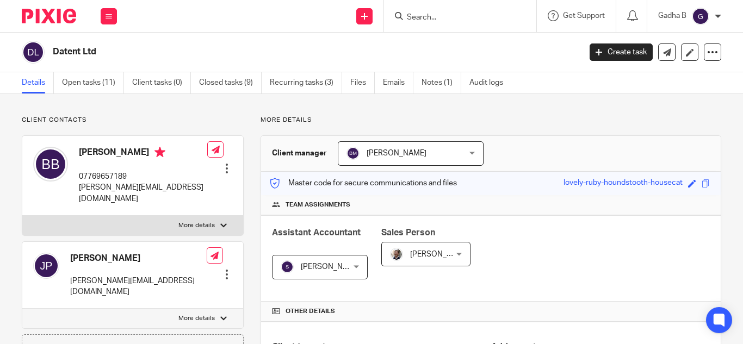 The width and height of the screenshot is (743, 344). Describe the element at coordinates (621, 52) in the screenshot. I see `a: Create task` at that location.